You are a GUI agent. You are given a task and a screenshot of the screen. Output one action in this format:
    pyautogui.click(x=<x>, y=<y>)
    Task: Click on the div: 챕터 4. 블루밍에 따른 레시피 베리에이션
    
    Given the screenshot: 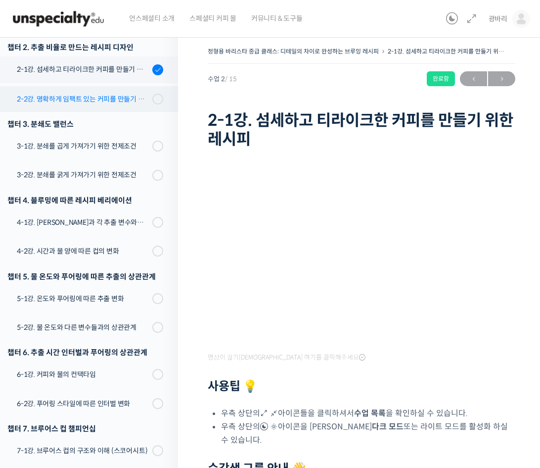 What is the action you would take?
    pyautogui.click(x=85, y=200)
    